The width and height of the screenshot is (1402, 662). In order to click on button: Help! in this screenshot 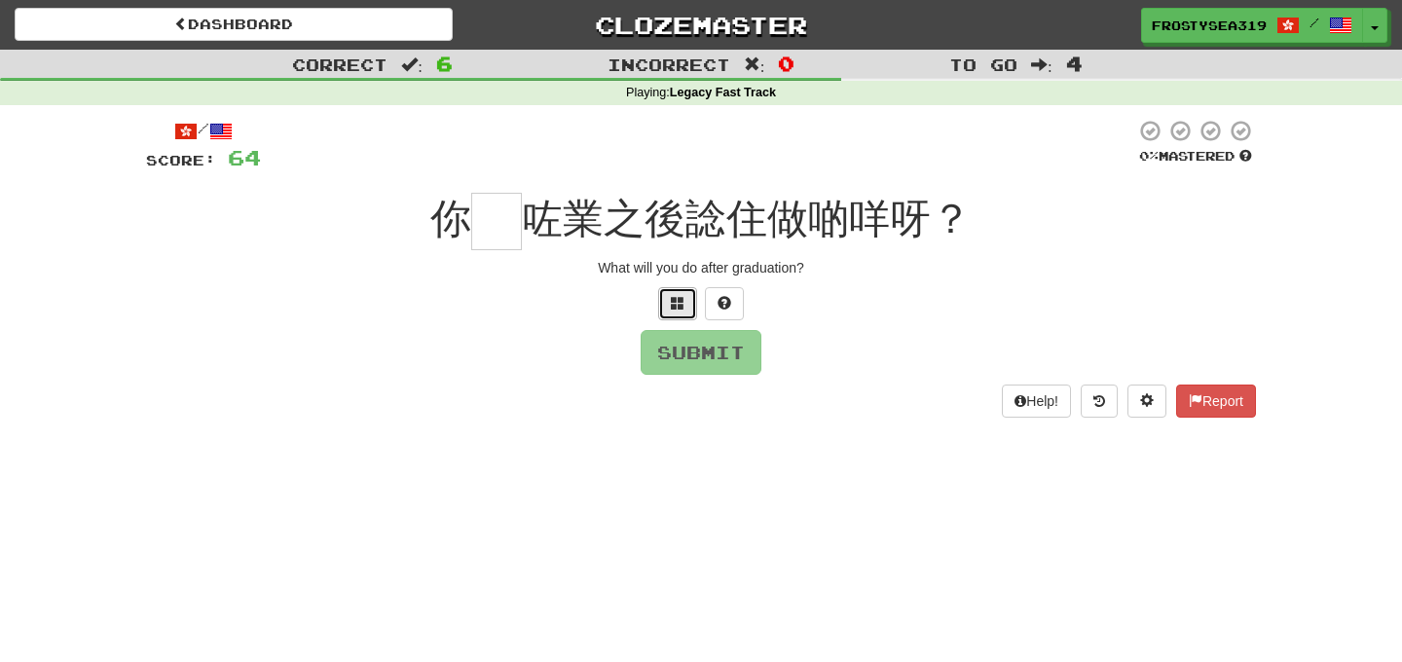, I will do `click(1036, 401)`.